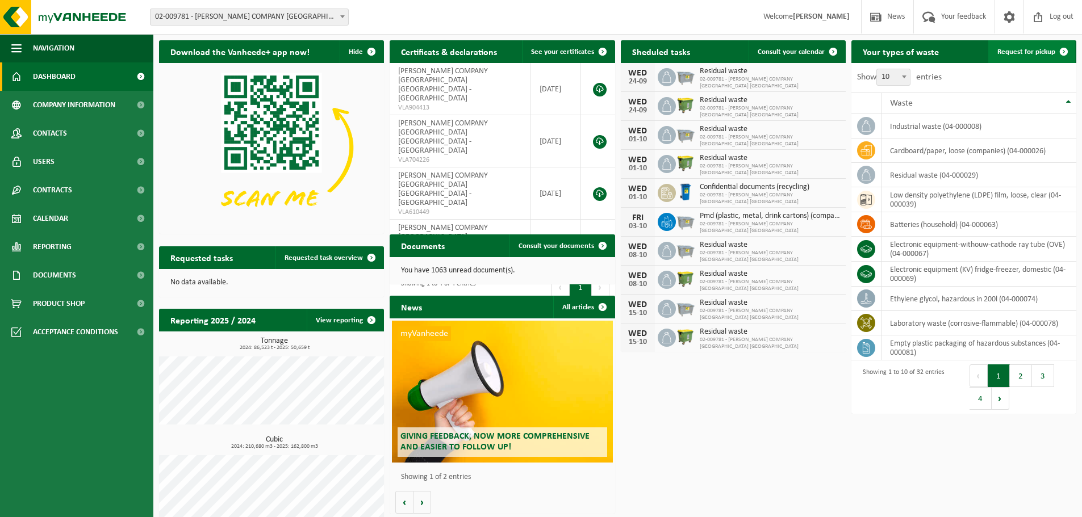  What do you see at coordinates (249, 17) in the screenshot?
I see `span: 02-009781 - LOUIS DREYFUS COMPANY BELGIUM NV - GENT` at bounding box center [249, 17].